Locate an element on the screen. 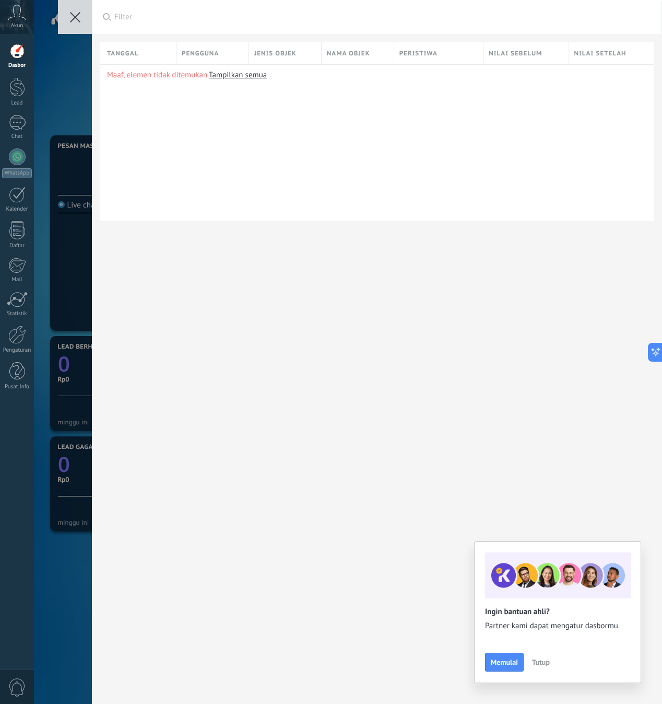 This screenshot has width=662, height=704. span: Jenis objek is located at coordinates (275, 53).